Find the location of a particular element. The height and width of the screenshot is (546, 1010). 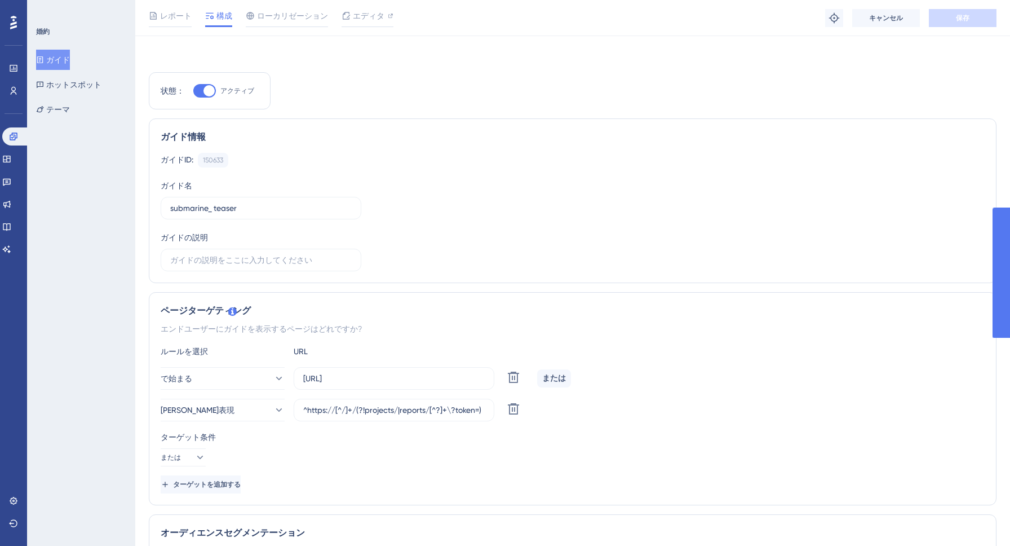

font: 婚約 is located at coordinates (43, 32).